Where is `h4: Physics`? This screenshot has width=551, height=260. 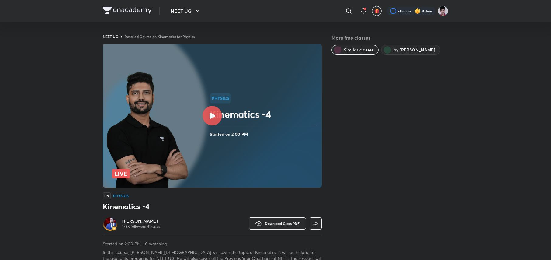 h4: Physics is located at coordinates (121, 196).